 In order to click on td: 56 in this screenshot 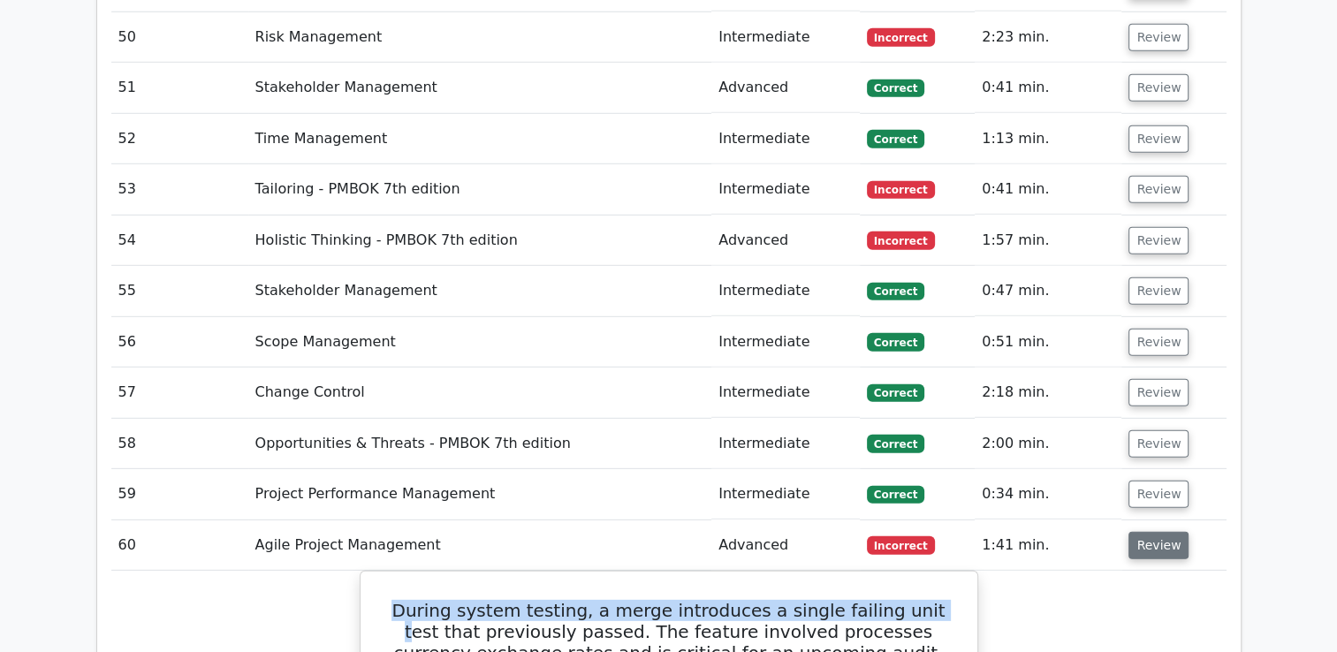, I will do `click(179, 342)`.